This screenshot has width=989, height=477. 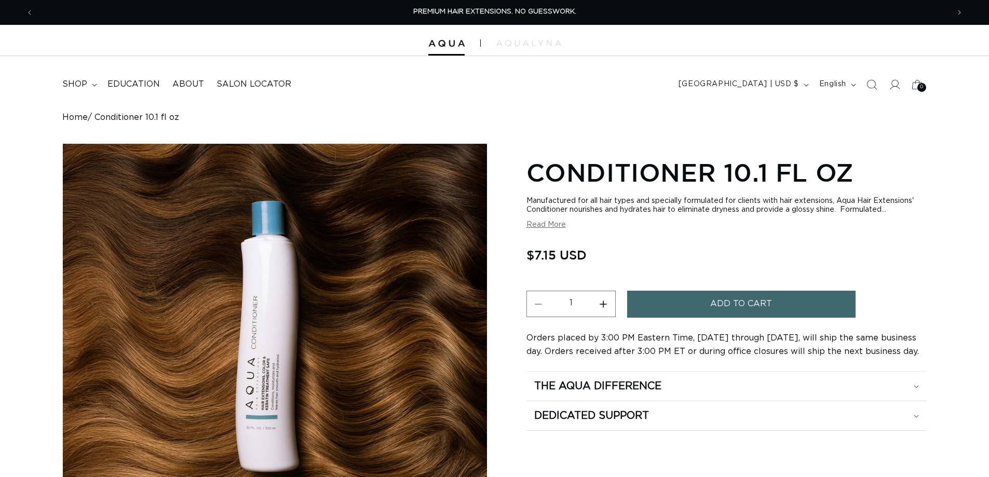 What do you see at coordinates (726, 386) in the screenshot?
I see `summary: The Aqua Difference` at bounding box center [726, 386].